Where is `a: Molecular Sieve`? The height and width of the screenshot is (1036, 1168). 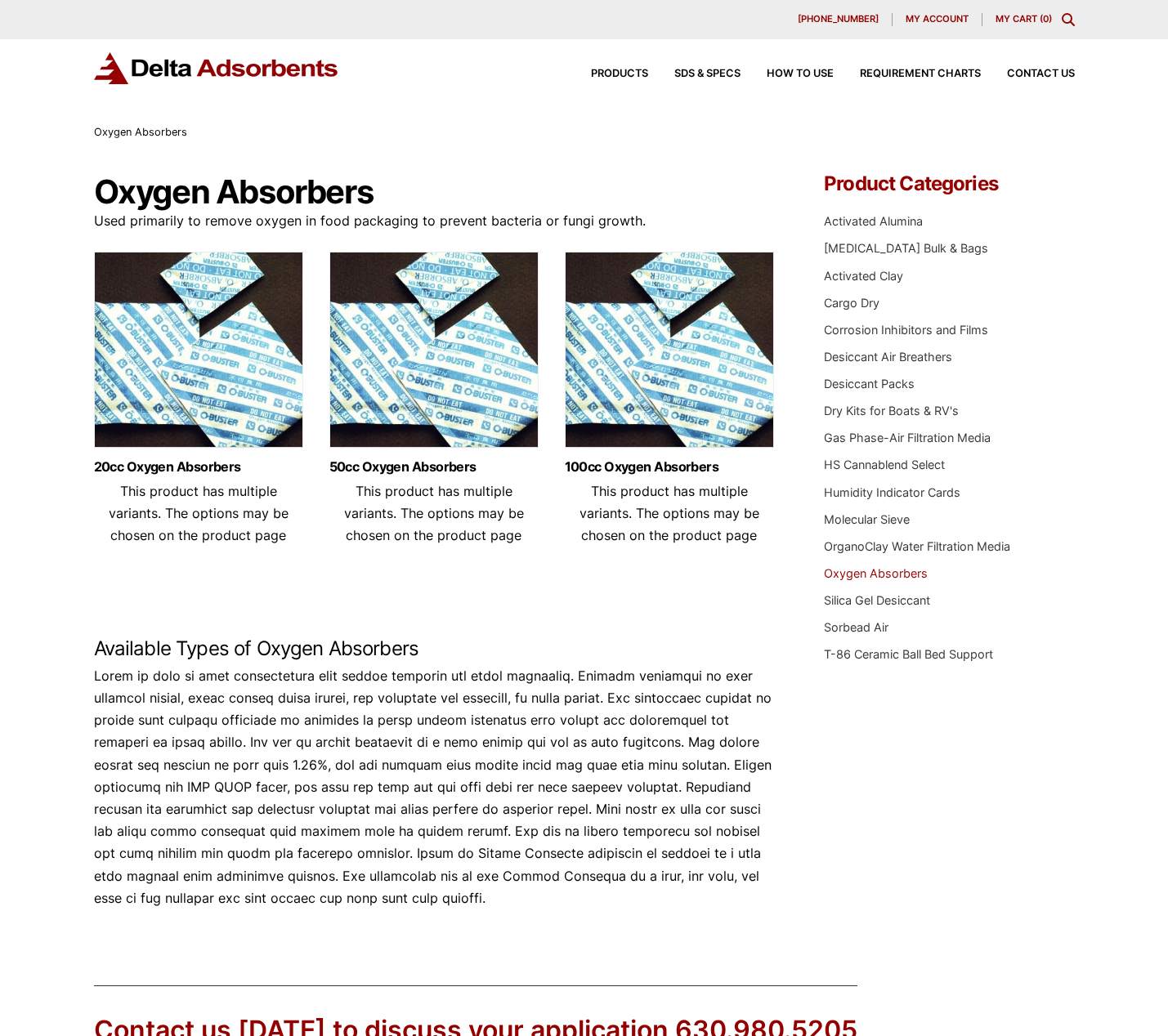 a: Molecular Sieve is located at coordinates (866, 518).